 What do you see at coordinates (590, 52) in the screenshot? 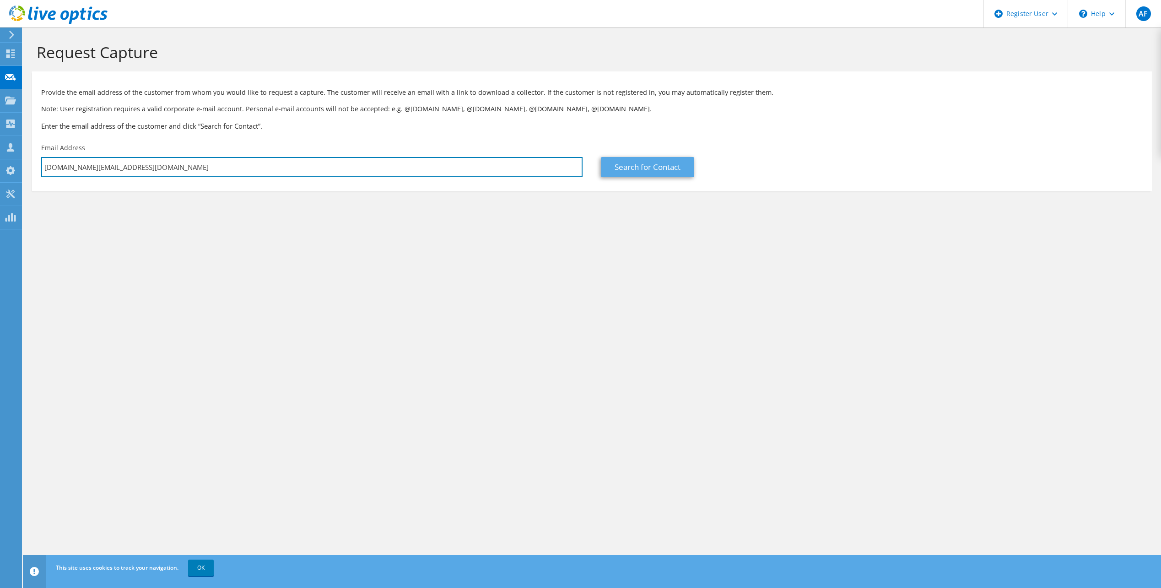
I see `h1: Request Capture` at bounding box center [590, 52].